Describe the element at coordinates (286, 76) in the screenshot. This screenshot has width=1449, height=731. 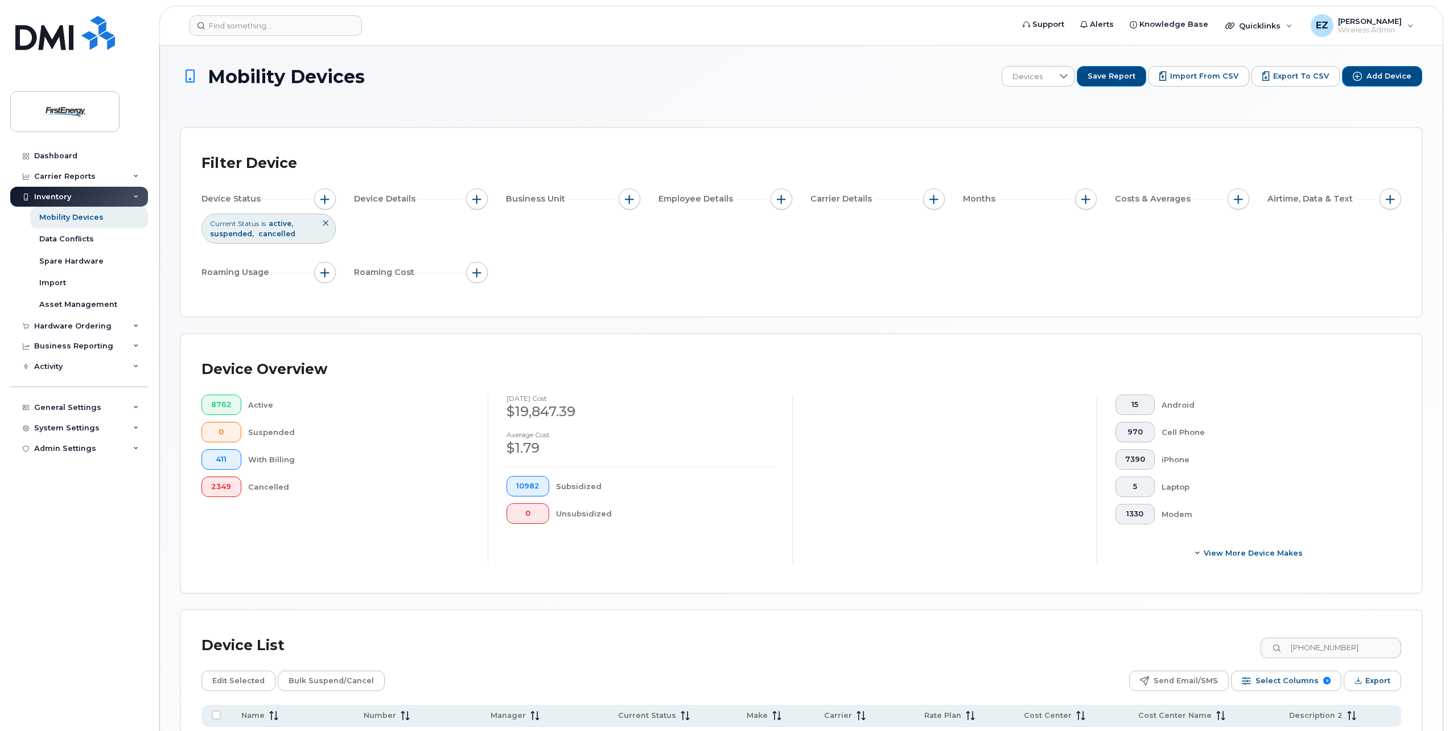
I see `span: Mobility Devices` at that location.